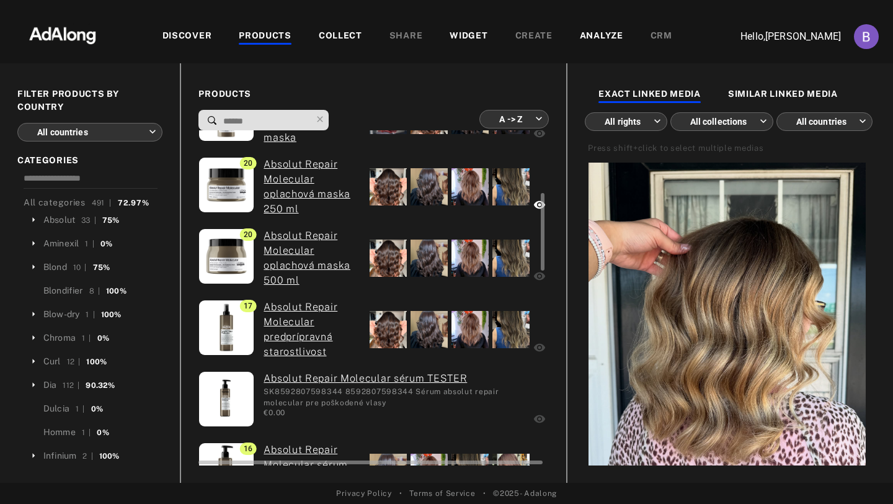 This screenshot has height=504, width=893. I want to click on div: 12 |, so click(74, 362).